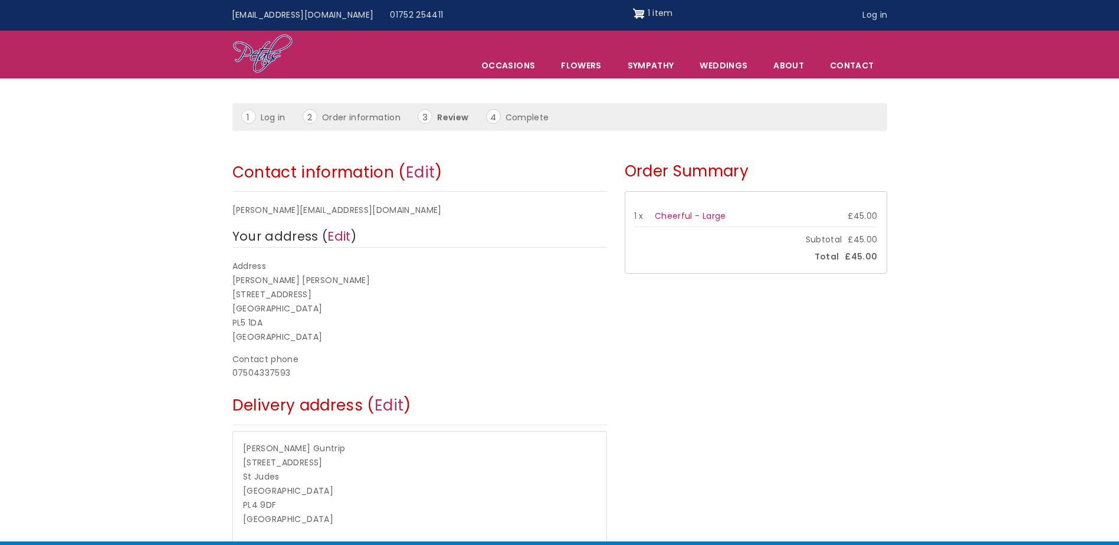  What do you see at coordinates (756, 173) in the screenshot?
I see `h3: Order Summary` at bounding box center [756, 173].